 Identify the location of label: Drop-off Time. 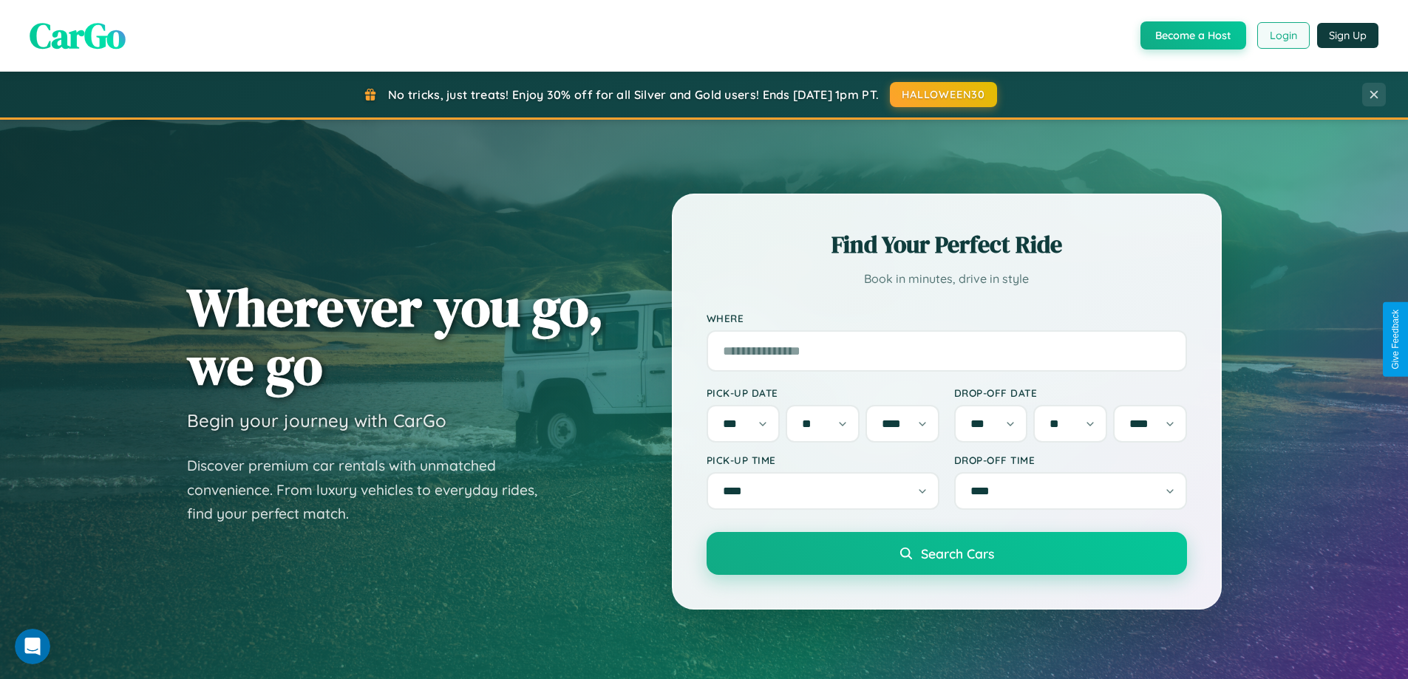
(1070, 460).